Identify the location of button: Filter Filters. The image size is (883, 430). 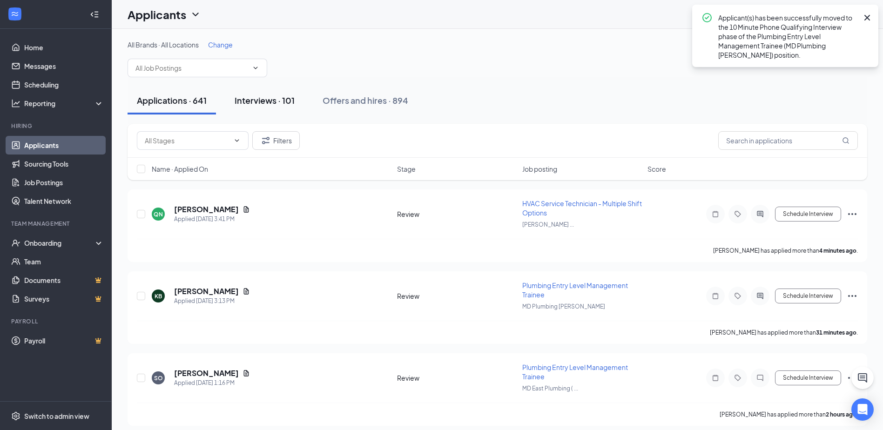
(276, 141).